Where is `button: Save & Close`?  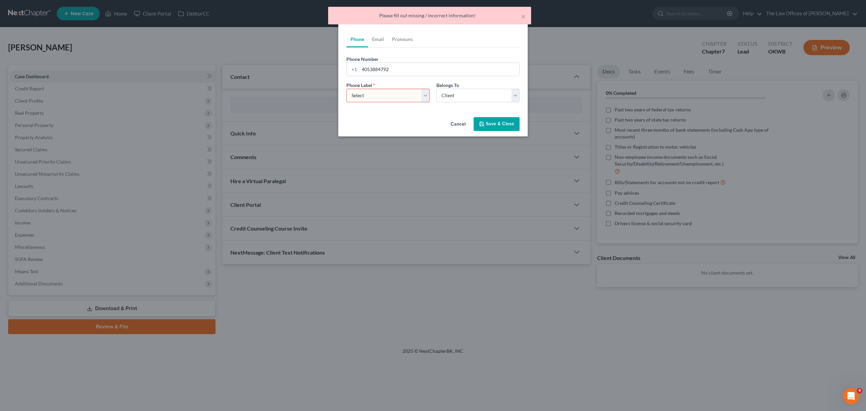 button: Save & Close is located at coordinates (497, 124).